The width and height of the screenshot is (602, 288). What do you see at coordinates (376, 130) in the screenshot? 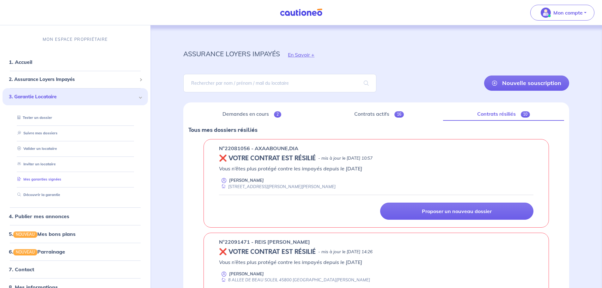
I see `p: Tous mes dossiers résiliés` at bounding box center [376, 130].